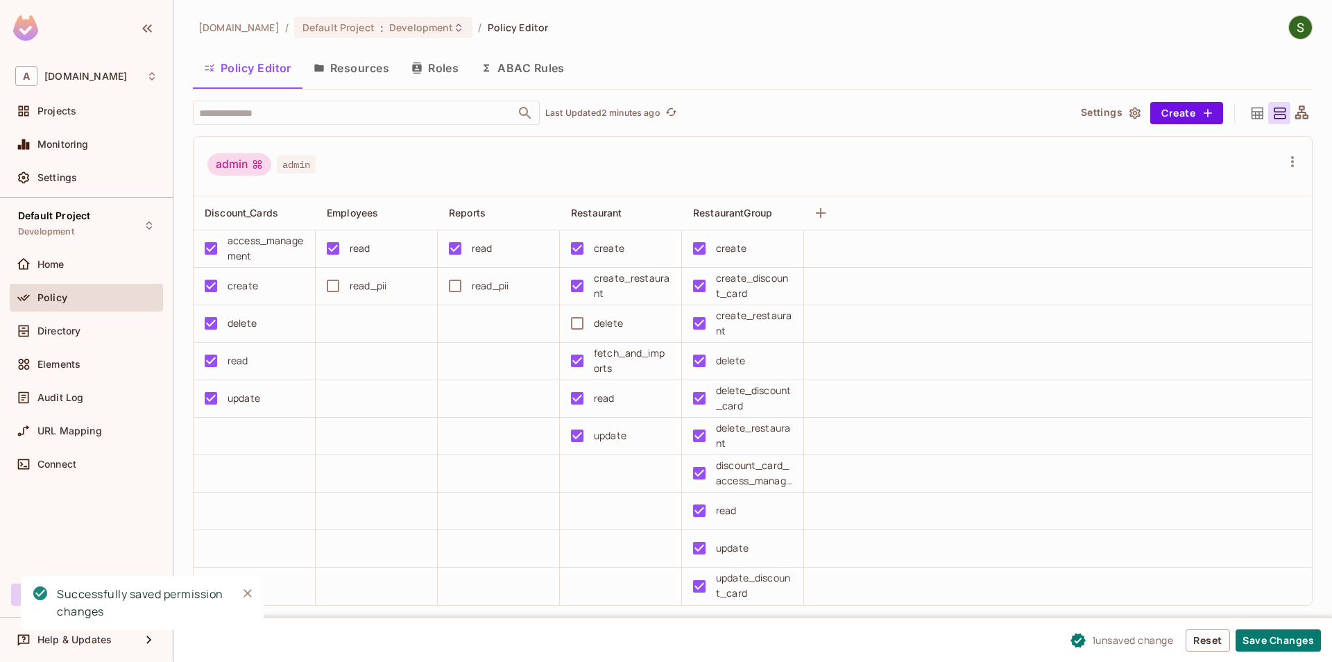 The height and width of the screenshot is (662, 1332). What do you see at coordinates (242, 212) in the screenshot?
I see `span: Discount_Cards` at bounding box center [242, 212].